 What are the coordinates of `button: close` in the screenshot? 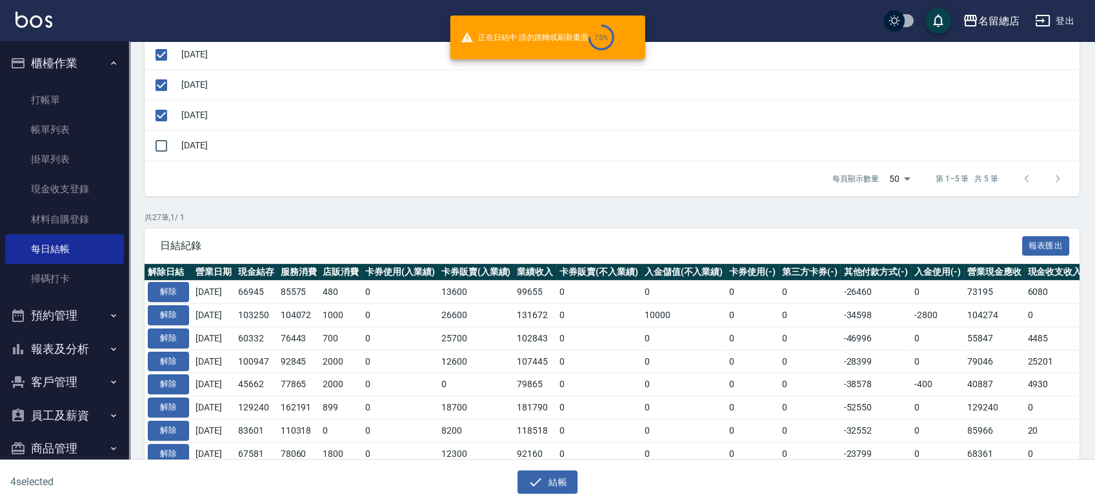 It's located at (633, 37).